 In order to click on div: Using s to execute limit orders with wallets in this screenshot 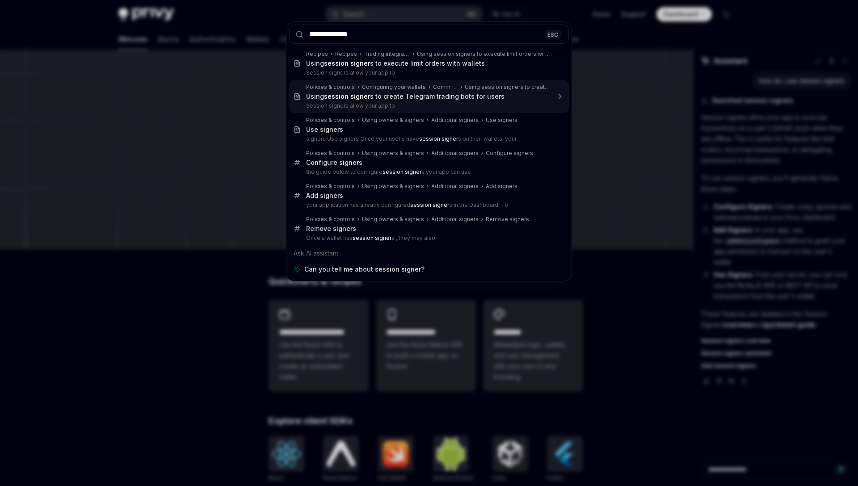, I will do `click(396, 63)`.